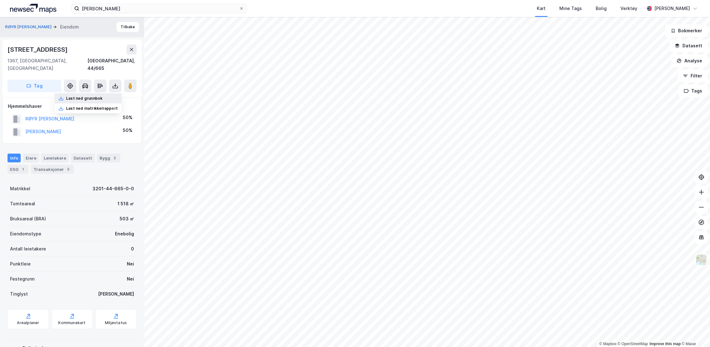 The height and width of the screenshot is (347, 710). Describe the element at coordinates (83, 158) in the screenshot. I see `div: Datasett` at that location.